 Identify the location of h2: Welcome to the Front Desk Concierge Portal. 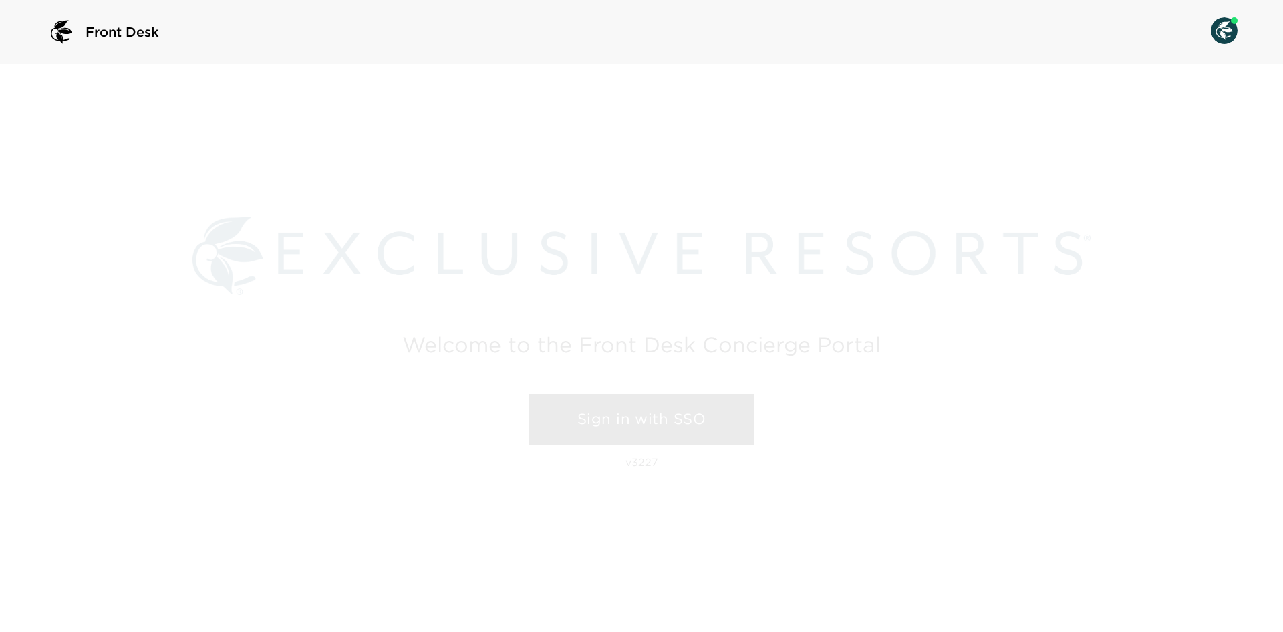
(642, 344).